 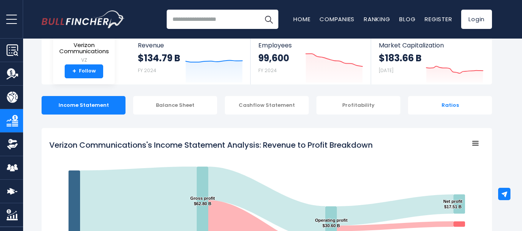 I want to click on span: Employees, so click(x=310, y=45).